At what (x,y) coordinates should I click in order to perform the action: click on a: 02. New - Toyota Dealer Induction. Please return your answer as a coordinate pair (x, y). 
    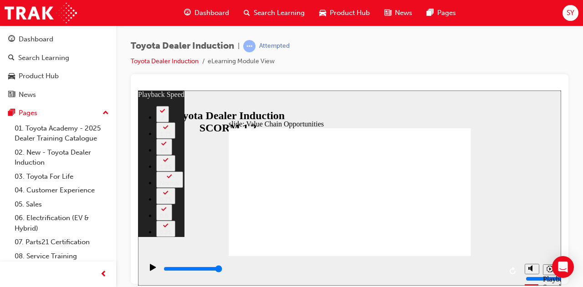
    Looking at the image, I should click on (62, 158).